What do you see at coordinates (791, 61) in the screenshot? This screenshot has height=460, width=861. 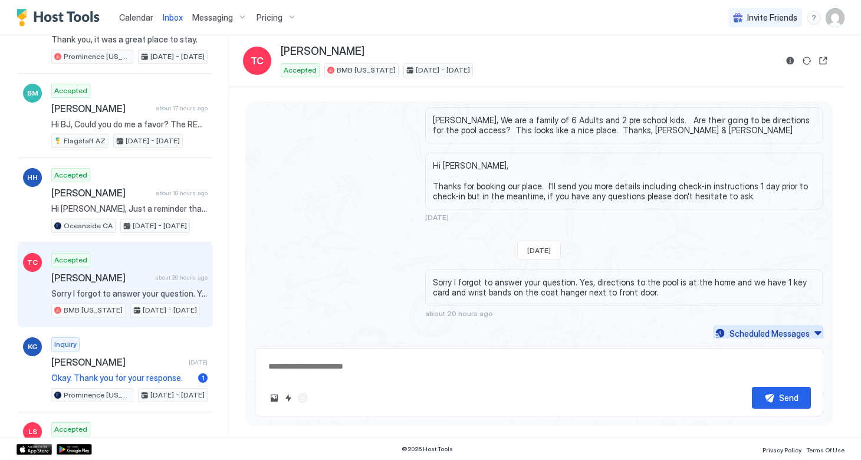 I see `button: Reservation information` at bounding box center [791, 61].